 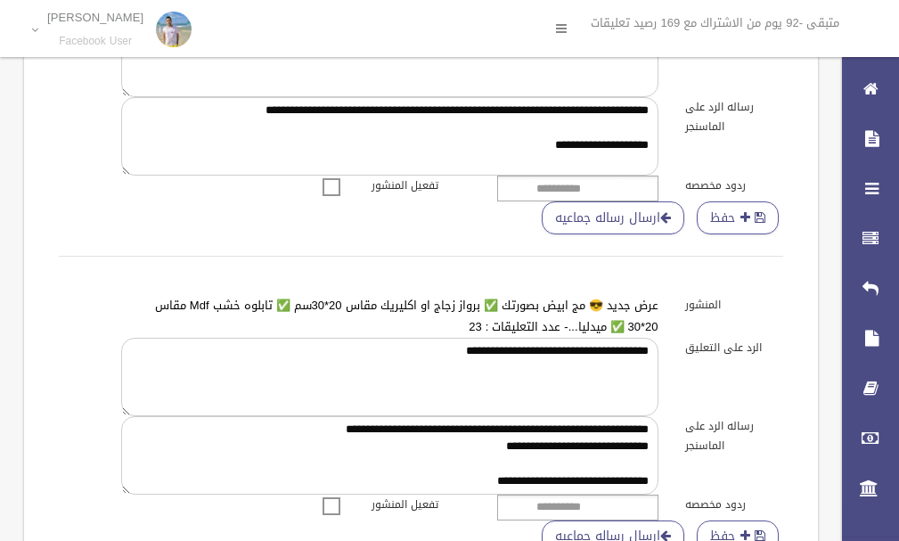 What do you see at coordinates (734, 347) in the screenshot?
I see `label: الرد على التعليق` at bounding box center [734, 347].